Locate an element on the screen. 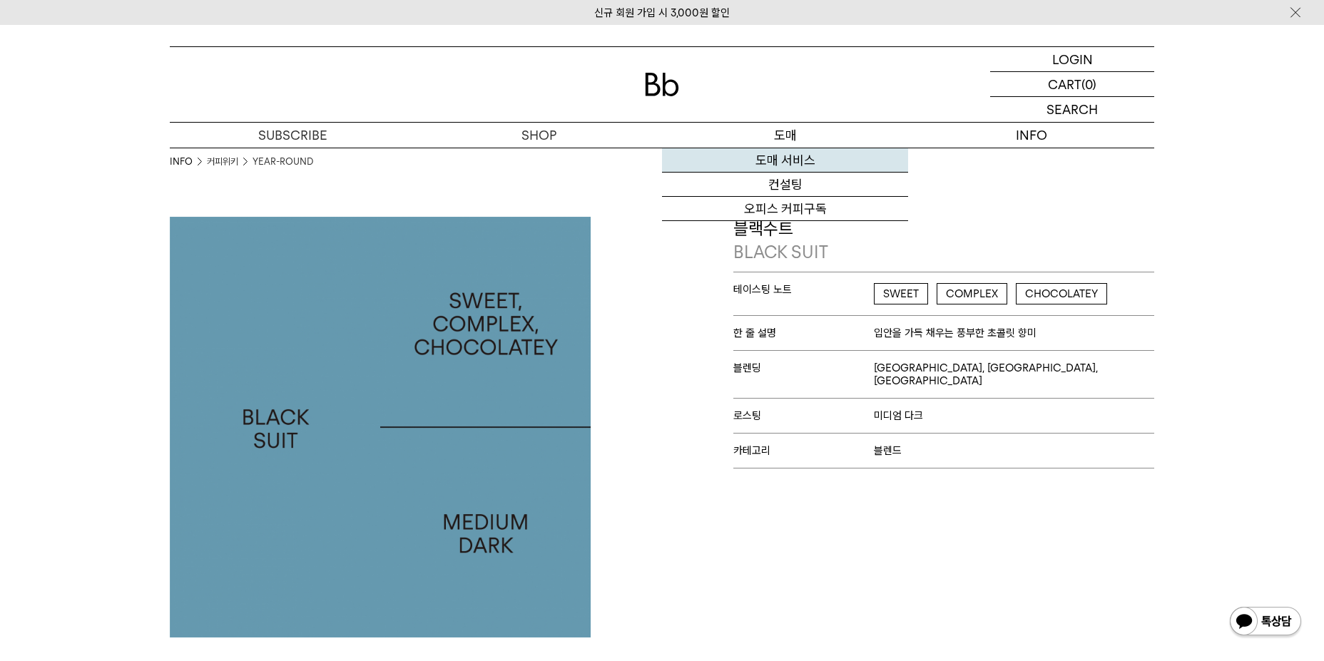  span: 블렌딩 is located at coordinates (803, 368).